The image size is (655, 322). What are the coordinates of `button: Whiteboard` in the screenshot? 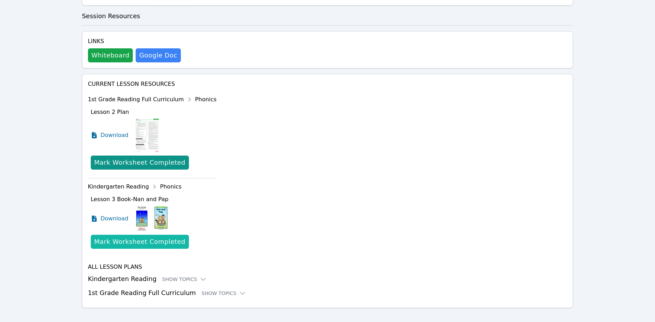 It's located at (110, 55).